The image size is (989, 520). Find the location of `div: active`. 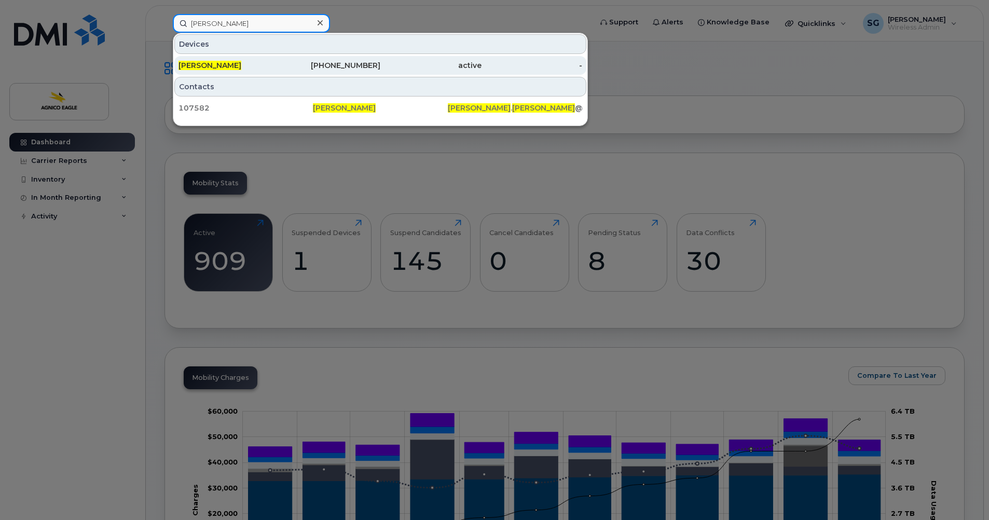

div: active is located at coordinates (431, 65).